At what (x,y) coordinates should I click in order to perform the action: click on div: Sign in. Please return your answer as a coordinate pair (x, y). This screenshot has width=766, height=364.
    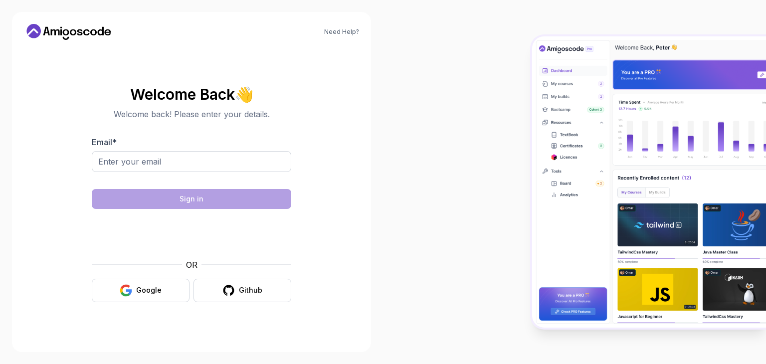
    Looking at the image, I should click on (192, 199).